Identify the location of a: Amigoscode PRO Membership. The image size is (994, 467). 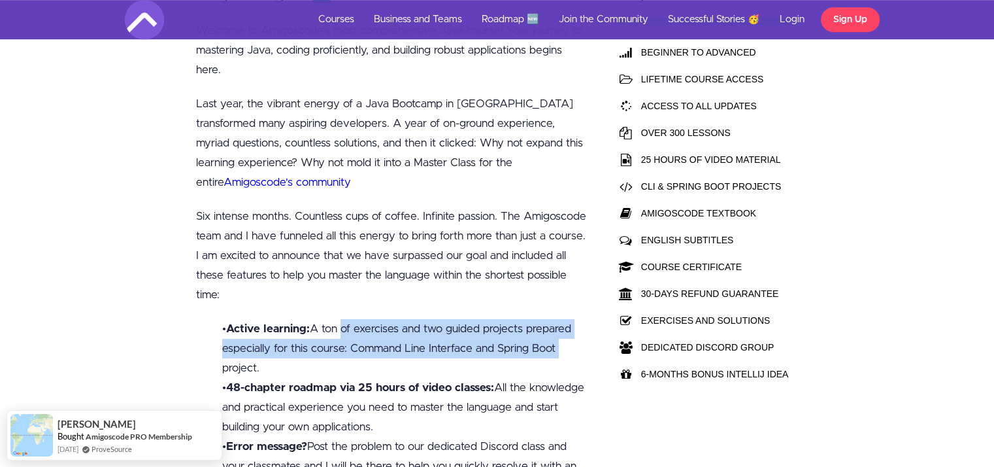
(139, 436).